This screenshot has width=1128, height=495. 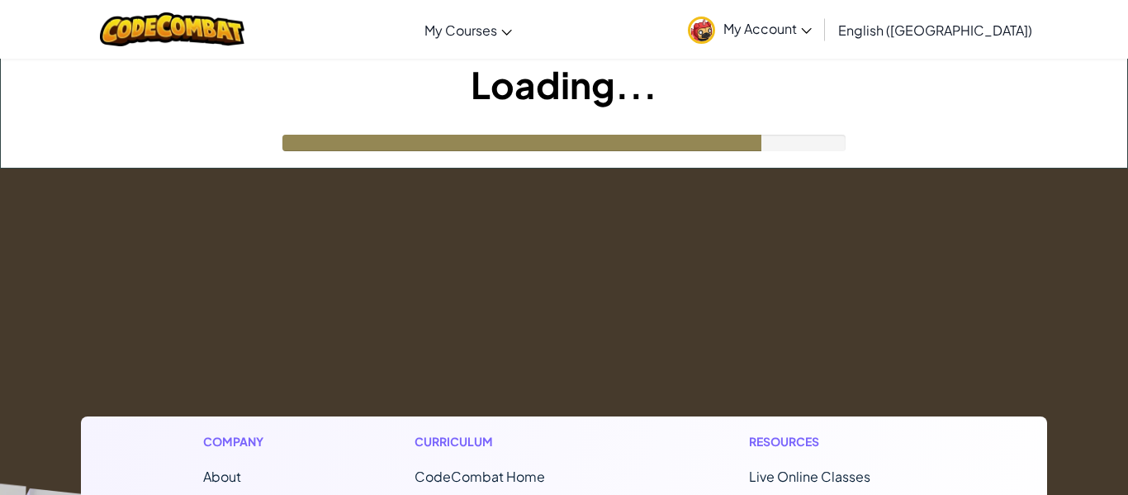 What do you see at coordinates (809, 476) in the screenshot?
I see `a: Live Online Classes` at bounding box center [809, 476].